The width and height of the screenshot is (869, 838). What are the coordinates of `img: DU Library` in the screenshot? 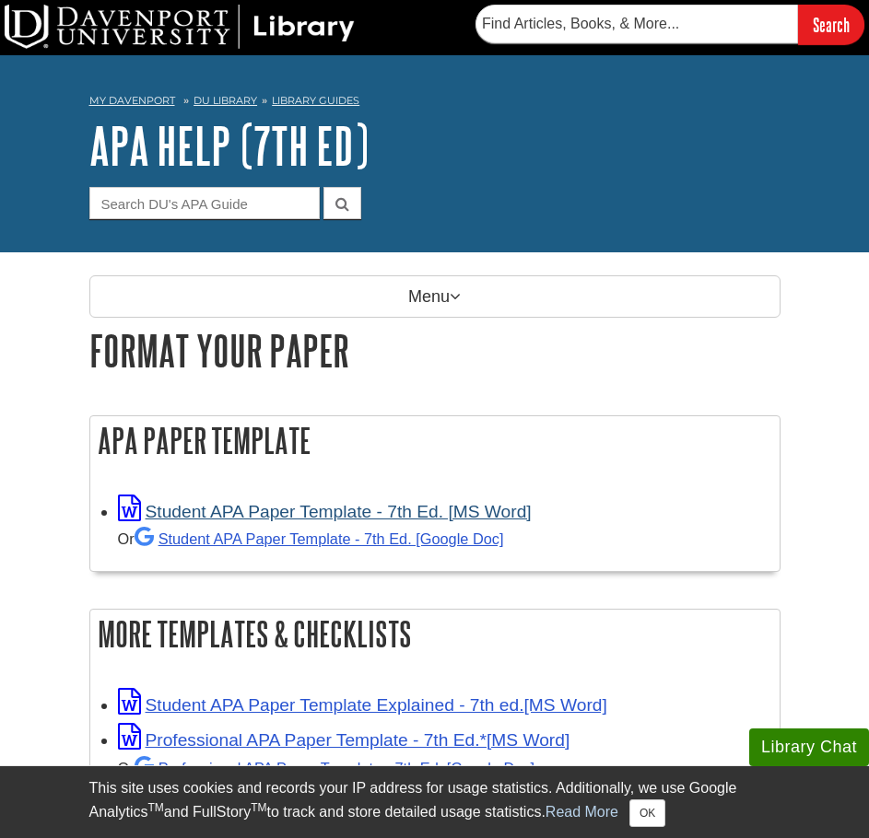 It's located at (180, 27).